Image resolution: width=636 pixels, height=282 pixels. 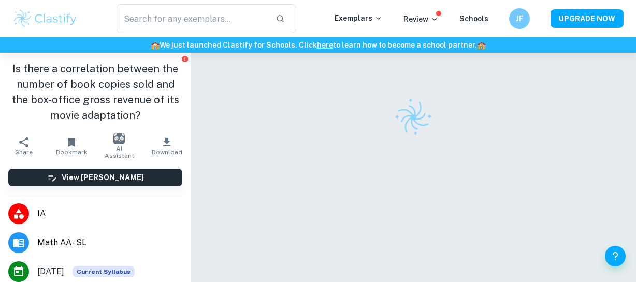 What do you see at coordinates (71, 152) in the screenshot?
I see `span: Bookmark` at bounding box center [71, 152].